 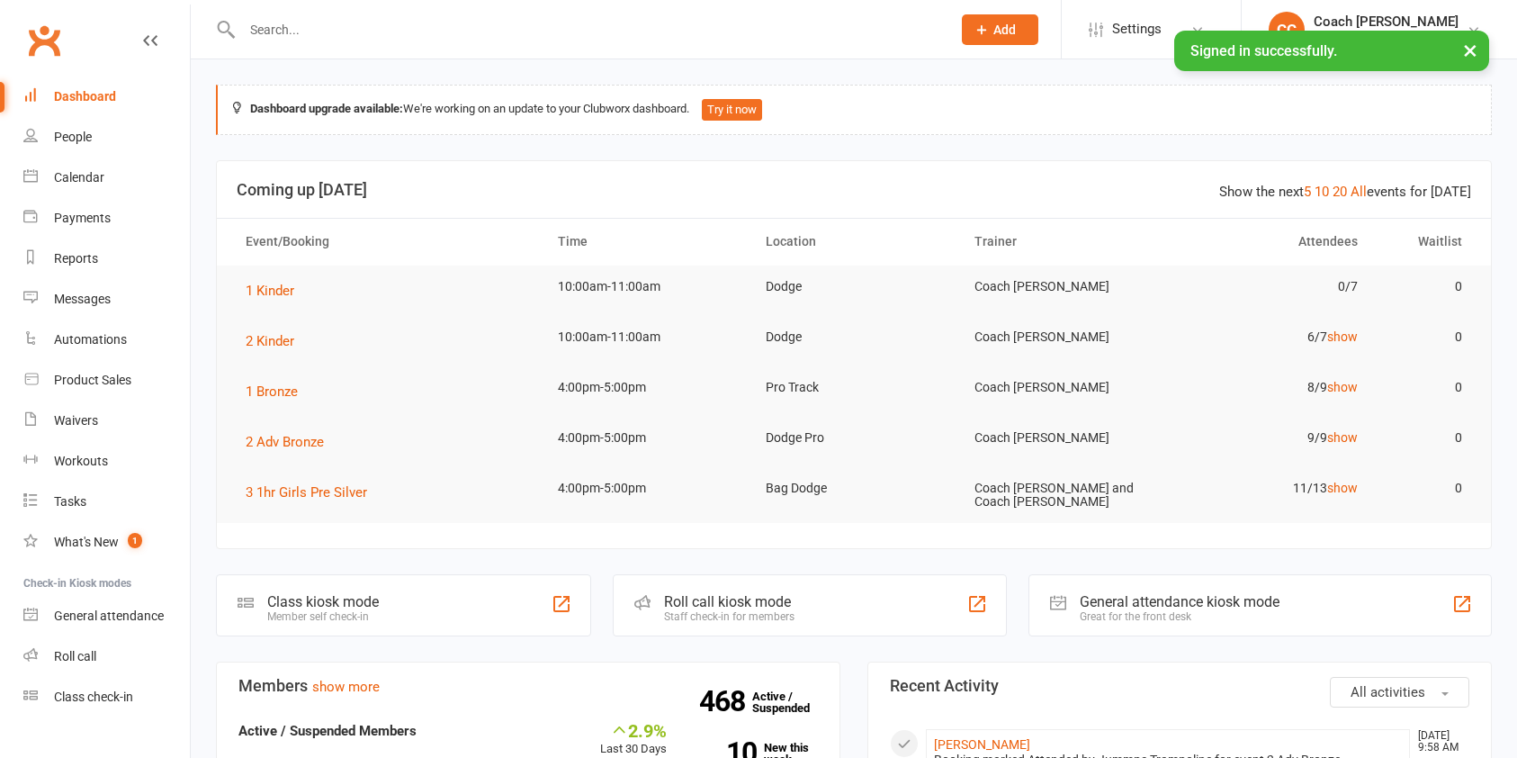 What do you see at coordinates (76, 420) in the screenshot?
I see `div: Waivers` at bounding box center [76, 420].